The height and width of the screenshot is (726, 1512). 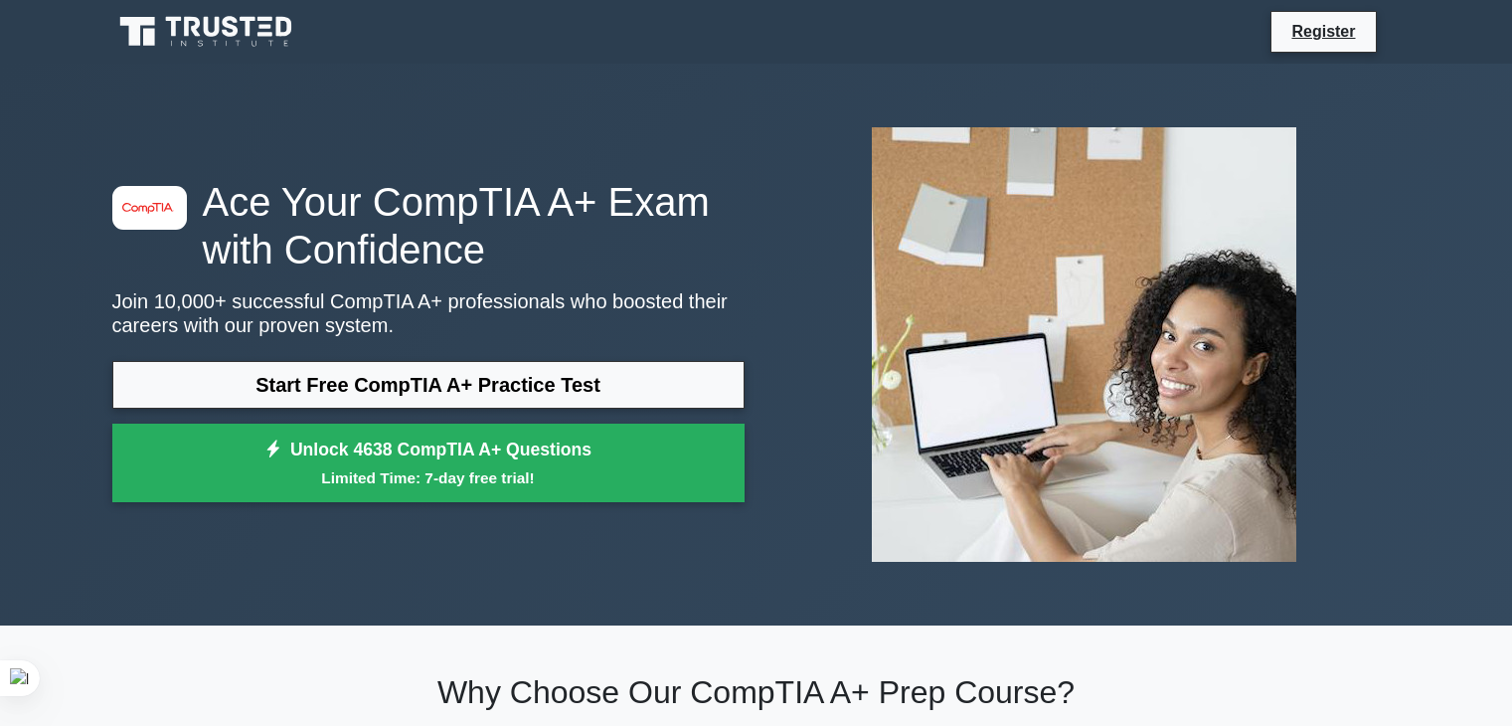 What do you see at coordinates (428, 226) in the screenshot?
I see `h1: Ace Your CompTIA A+ Exam with Confidence` at bounding box center [428, 226].